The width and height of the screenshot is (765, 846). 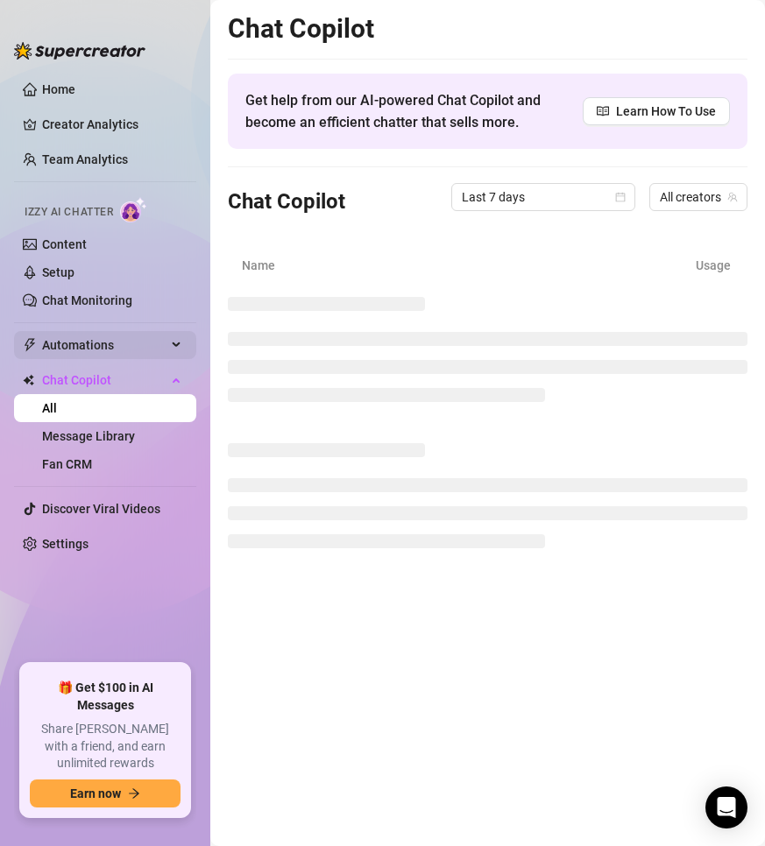 What do you see at coordinates (413, 111) in the screenshot?
I see `span: Get help from our AI-powered Chat Copilot and become an efficient chatter that sells more.` at bounding box center [413, 111].